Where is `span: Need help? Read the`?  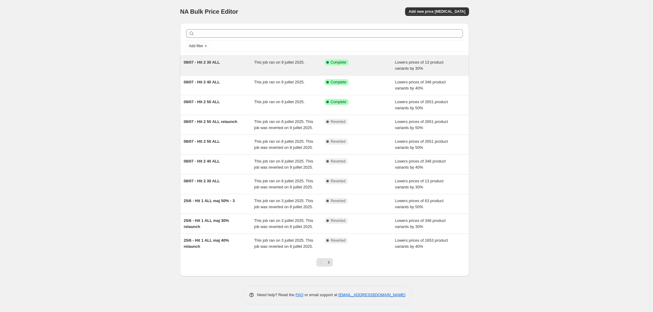 span: Need help? Read the is located at coordinates (276, 294).